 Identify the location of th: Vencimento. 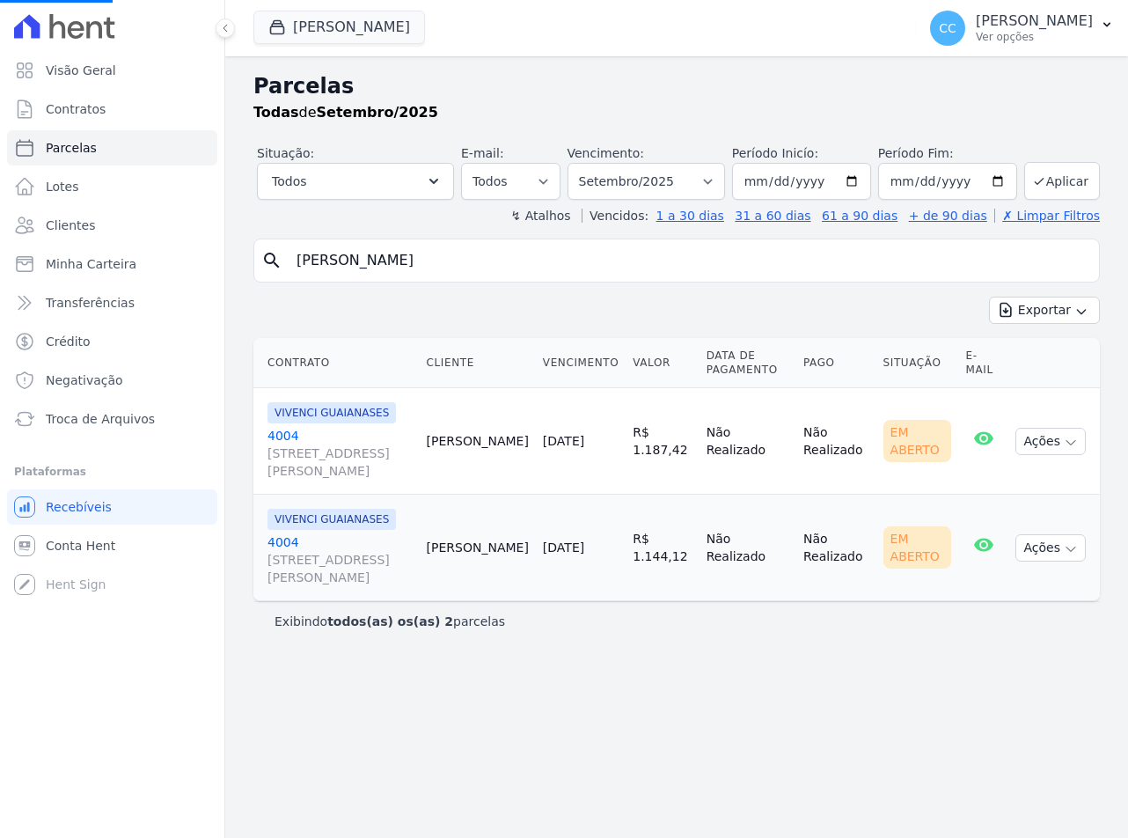
(581, 363).